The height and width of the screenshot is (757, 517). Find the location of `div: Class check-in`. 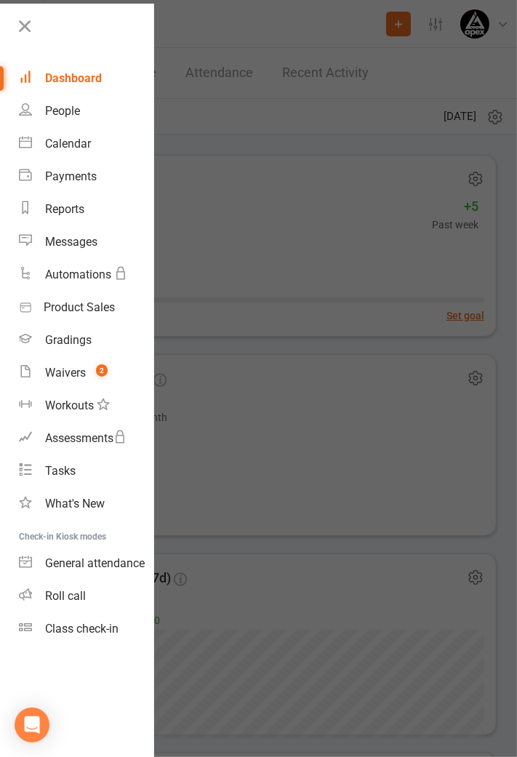

div: Class check-in is located at coordinates (81, 628).